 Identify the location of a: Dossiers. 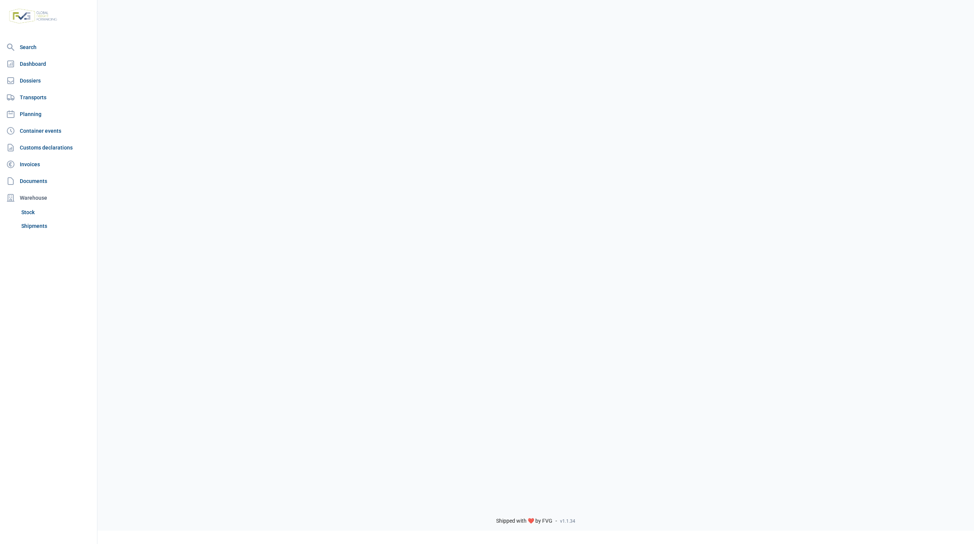
(48, 81).